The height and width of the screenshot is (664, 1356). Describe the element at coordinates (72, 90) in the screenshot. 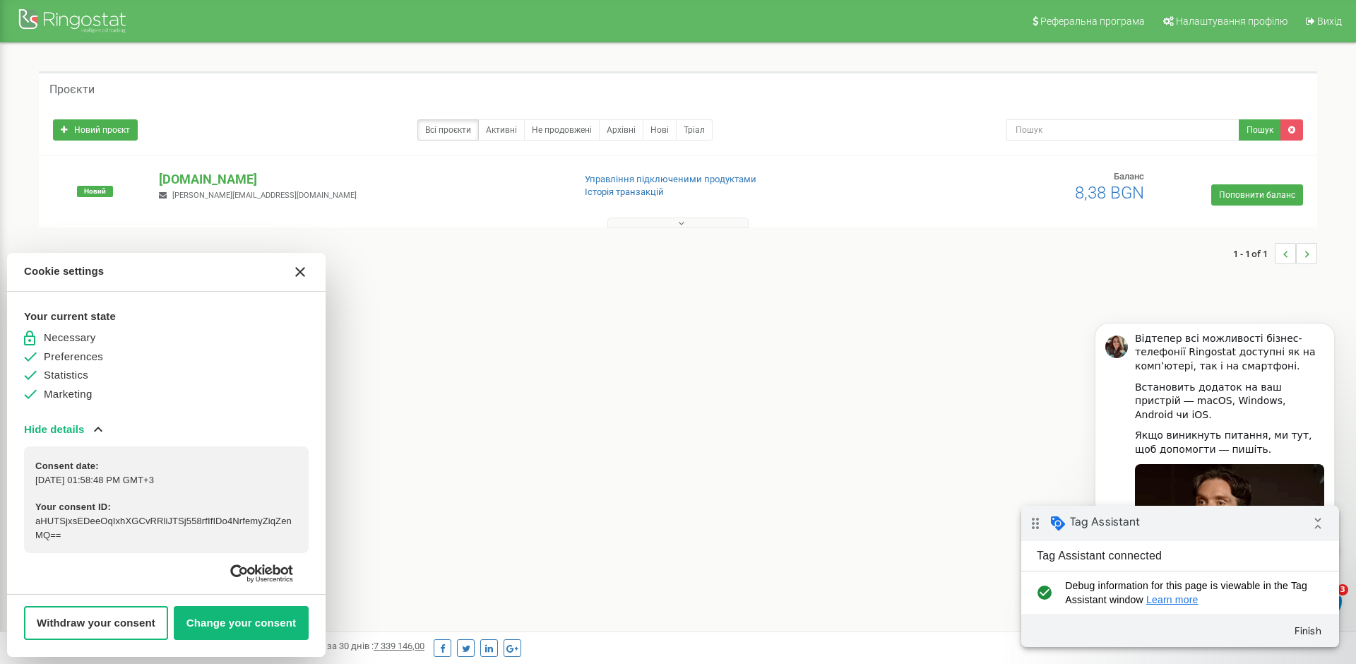

I see `h5: Проєкти` at that location.